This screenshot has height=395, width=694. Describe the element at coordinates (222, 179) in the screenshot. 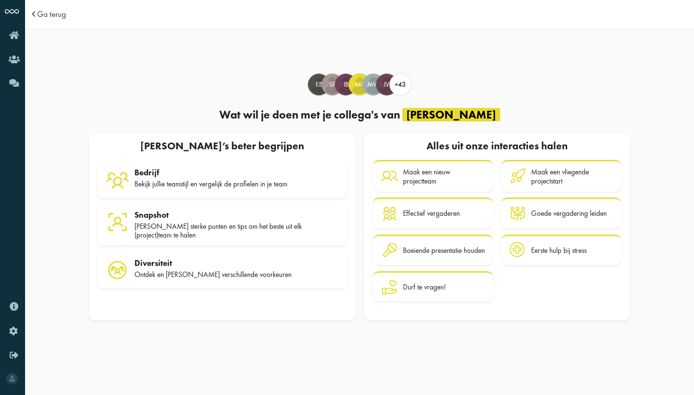

I see `a: Bedrijf Bekijk jullie teamstijl en vergelijk de profielen in je team` at that location.